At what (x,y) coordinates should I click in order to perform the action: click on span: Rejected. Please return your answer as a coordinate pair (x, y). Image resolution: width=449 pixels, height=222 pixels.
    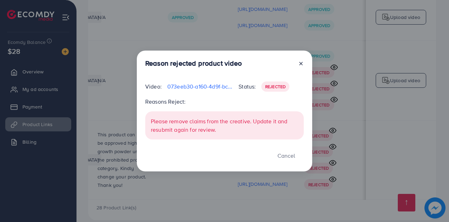
    Looking at the image, I should click on (275, 86).